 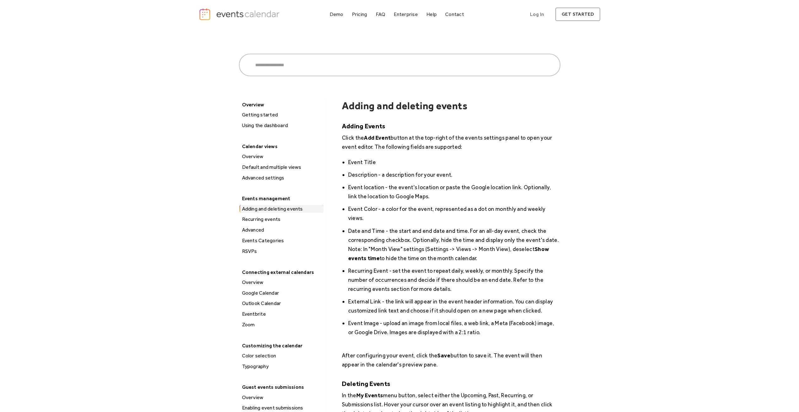 I want to click on strong: Show events time, so click(x=449, y=254).